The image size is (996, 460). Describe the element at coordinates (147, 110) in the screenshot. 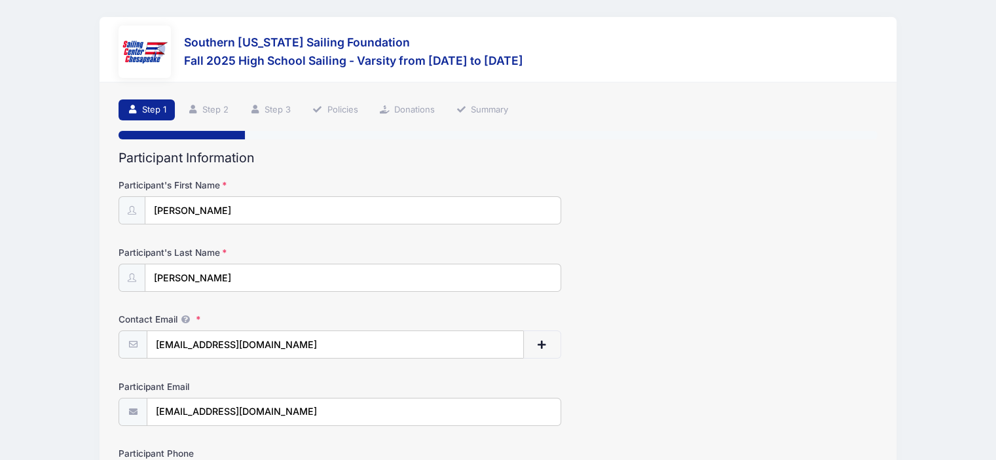

I see `a: Step 1` at that location.